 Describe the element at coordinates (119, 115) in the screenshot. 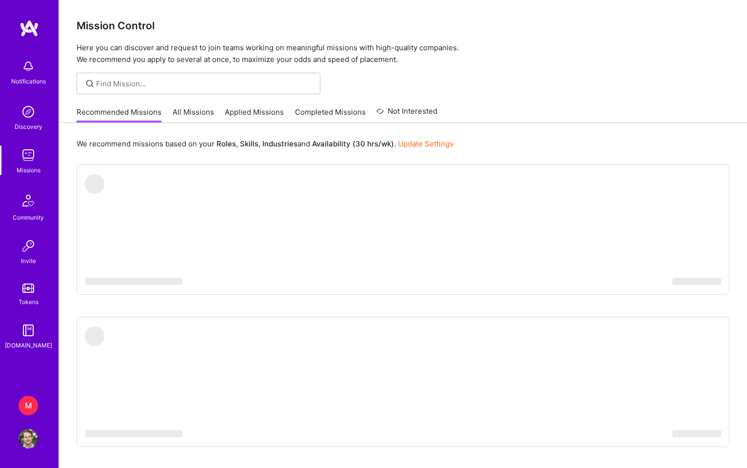

I see `a: Recommended Missions` at that location.